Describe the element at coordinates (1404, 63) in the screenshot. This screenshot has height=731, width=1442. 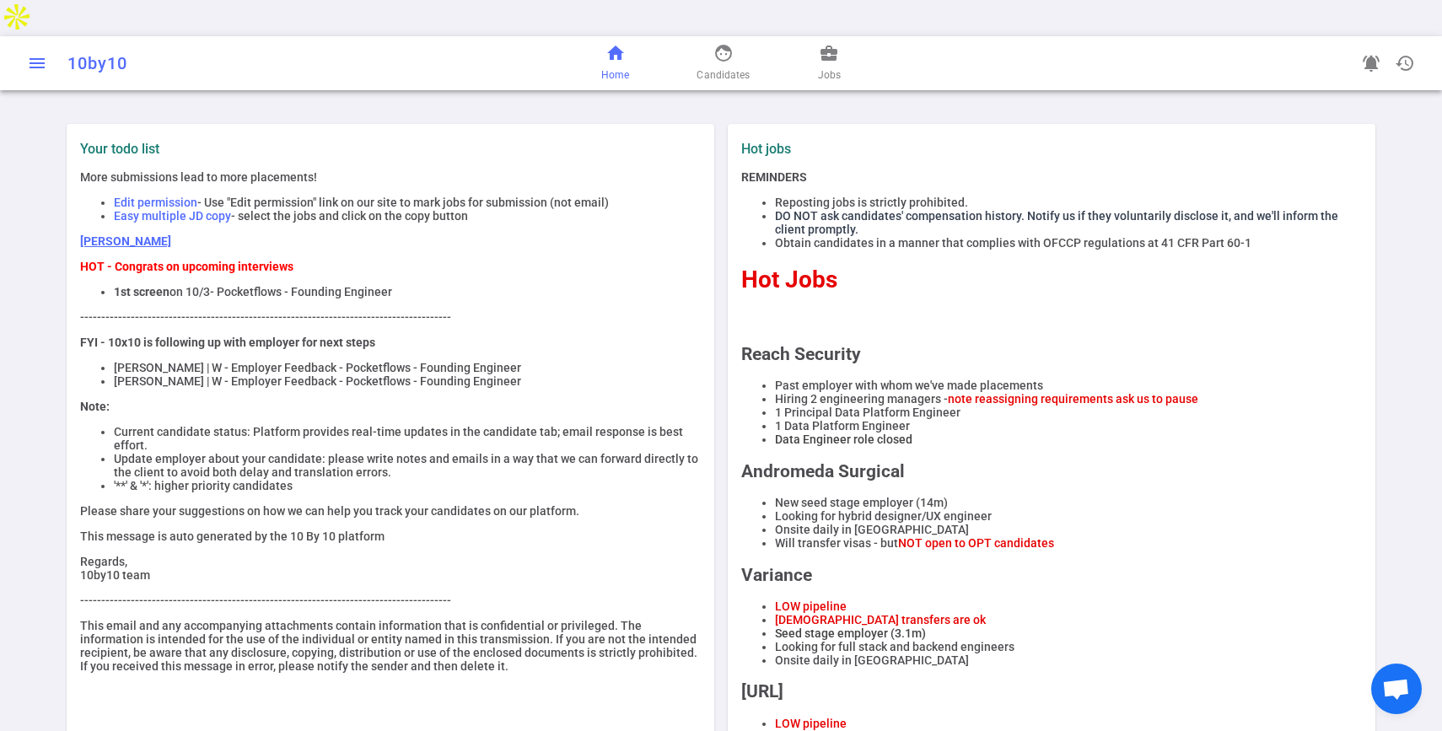
I see `button: Open history` at that location.